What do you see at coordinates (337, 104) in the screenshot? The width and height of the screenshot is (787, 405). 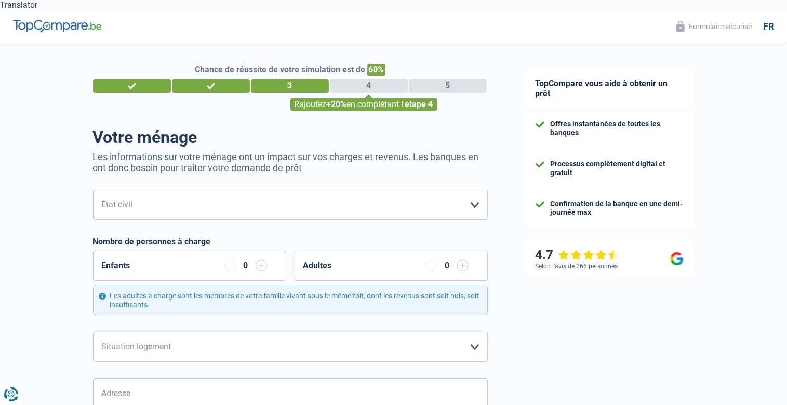 I see `span: +20%` at bounding box center [337, 104].